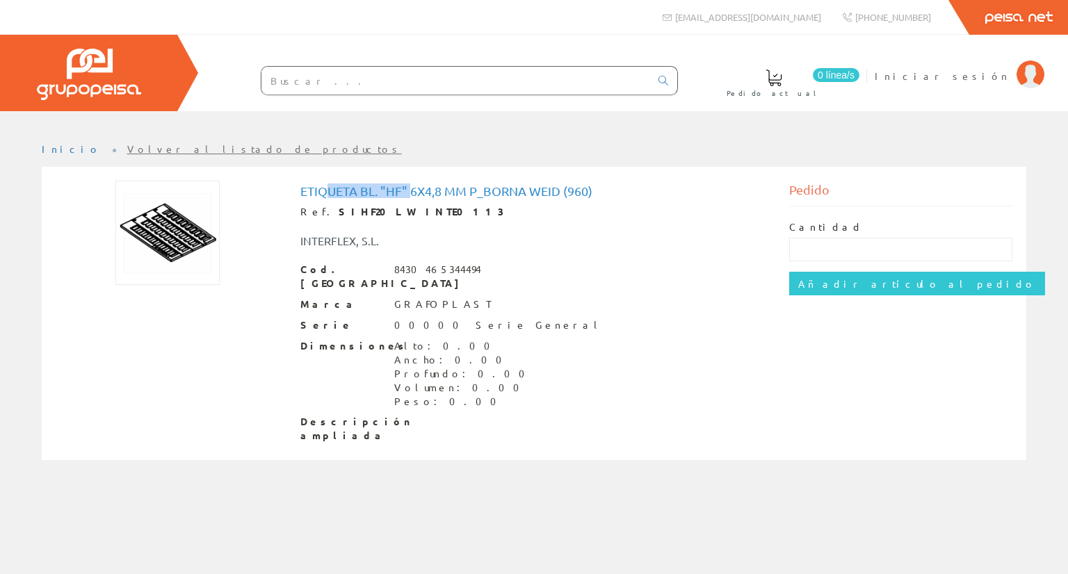 This screenshot has height=574, width=1068. I want to click on span: Descripción ampliada, so click(342, 429).